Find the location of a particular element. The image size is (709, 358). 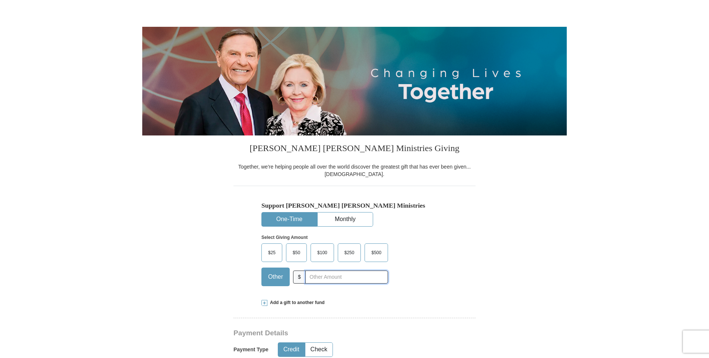

input: Other Amount is located at coordinates (347, 277).